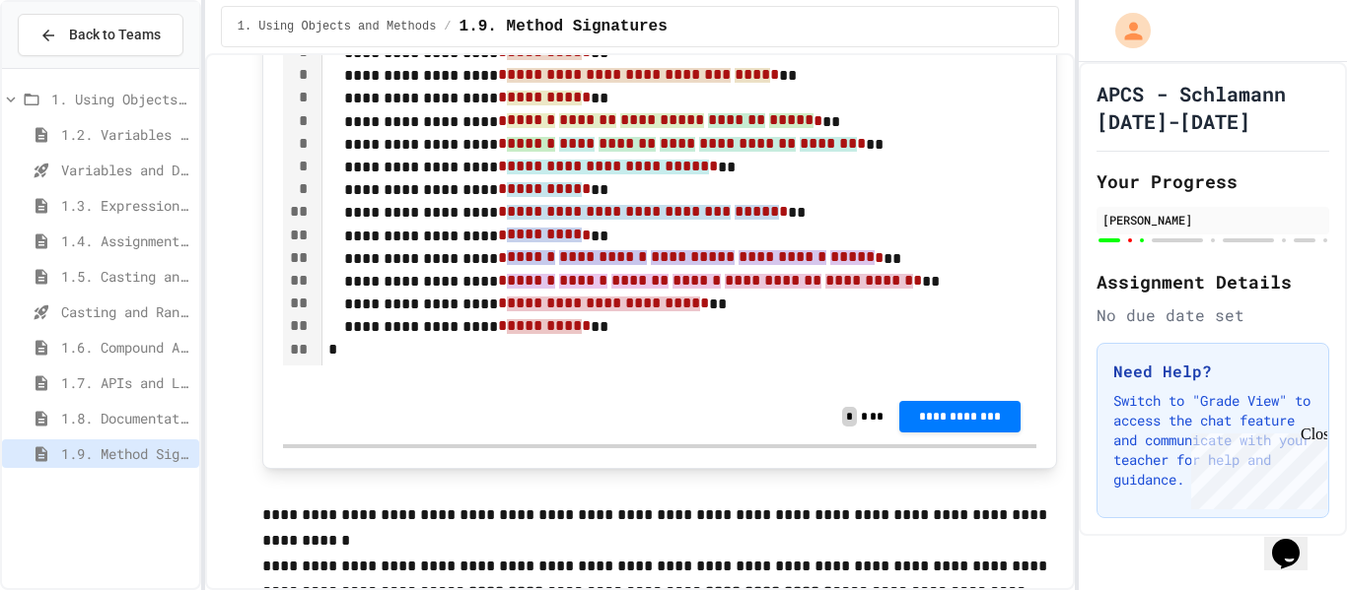  What do you see at coordinates (126, 170) in the screenshot?
I see `span: Variables and Data Types - Quiz` at bounding box center [126, 170].